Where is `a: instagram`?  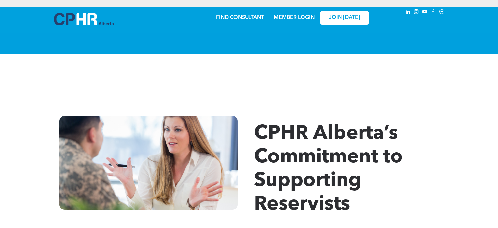
a: instagram is located at coordinates (417, 12).